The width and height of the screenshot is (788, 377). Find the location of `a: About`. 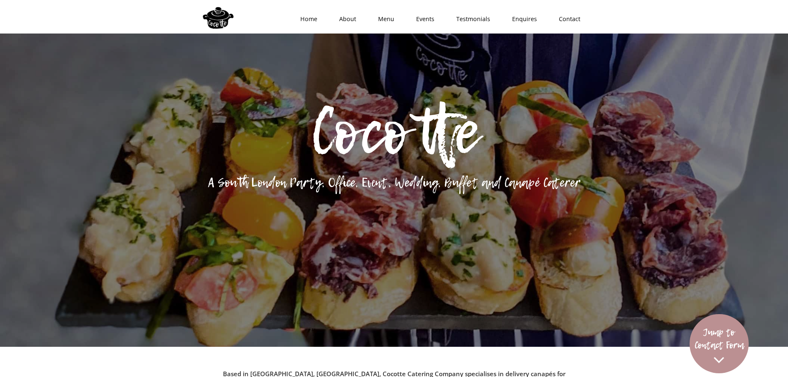

a: About is located at coordinates (345, 19).